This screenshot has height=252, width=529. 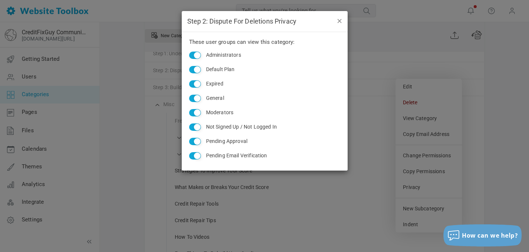 What do you see at coordinates (223, 55) in the screenshot?
I see `label: Administrators` at bounding box center [223, 55].